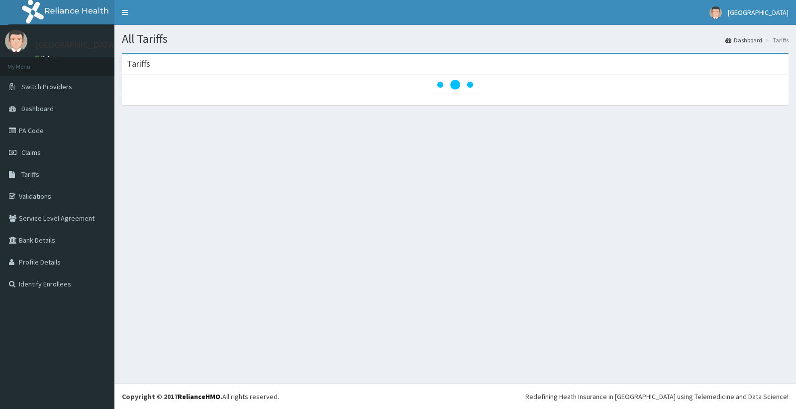 This screenshot has height=409, width=796. Describe the element at coordinates (47, 58) in the screenshot. I see `a: Online` at that location.